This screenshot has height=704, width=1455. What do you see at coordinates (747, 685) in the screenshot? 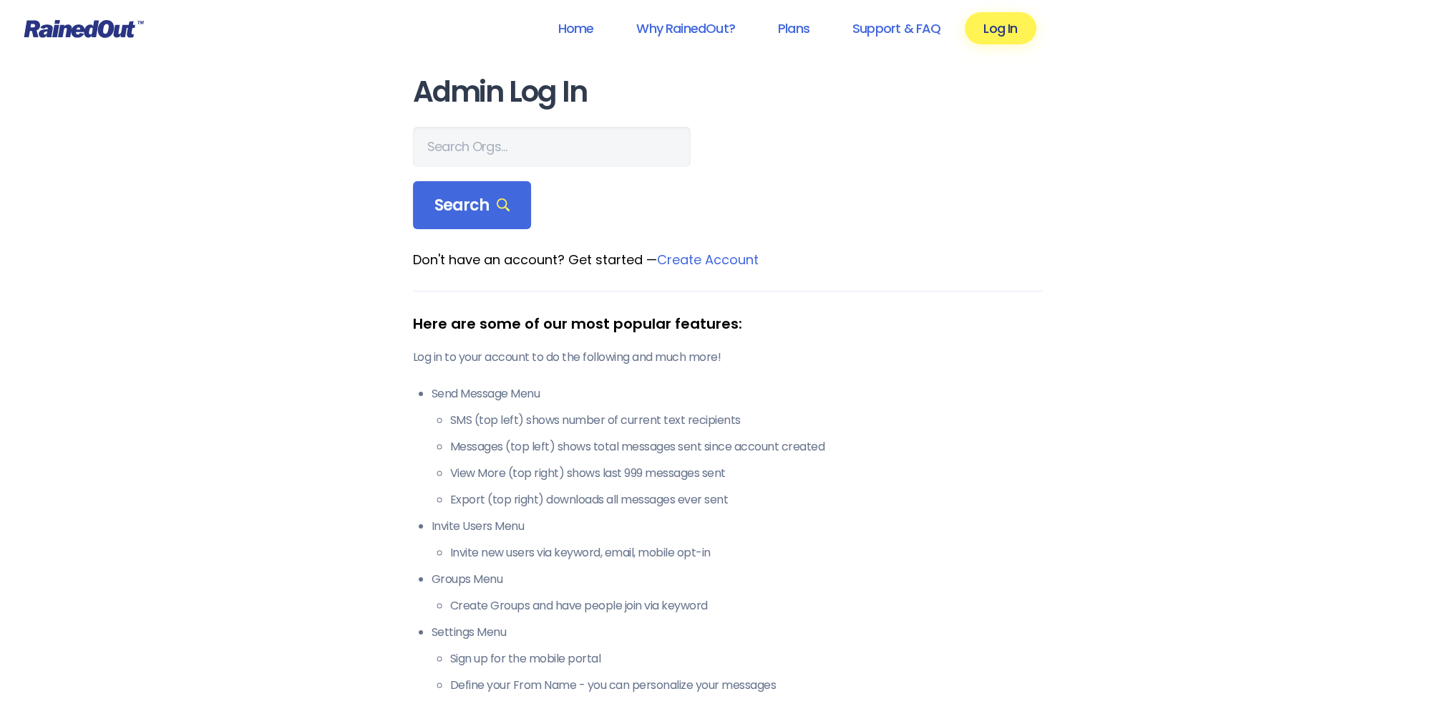
I see `li: Define your From Name - you can personalize your messages` at bounding box center [747, 685].